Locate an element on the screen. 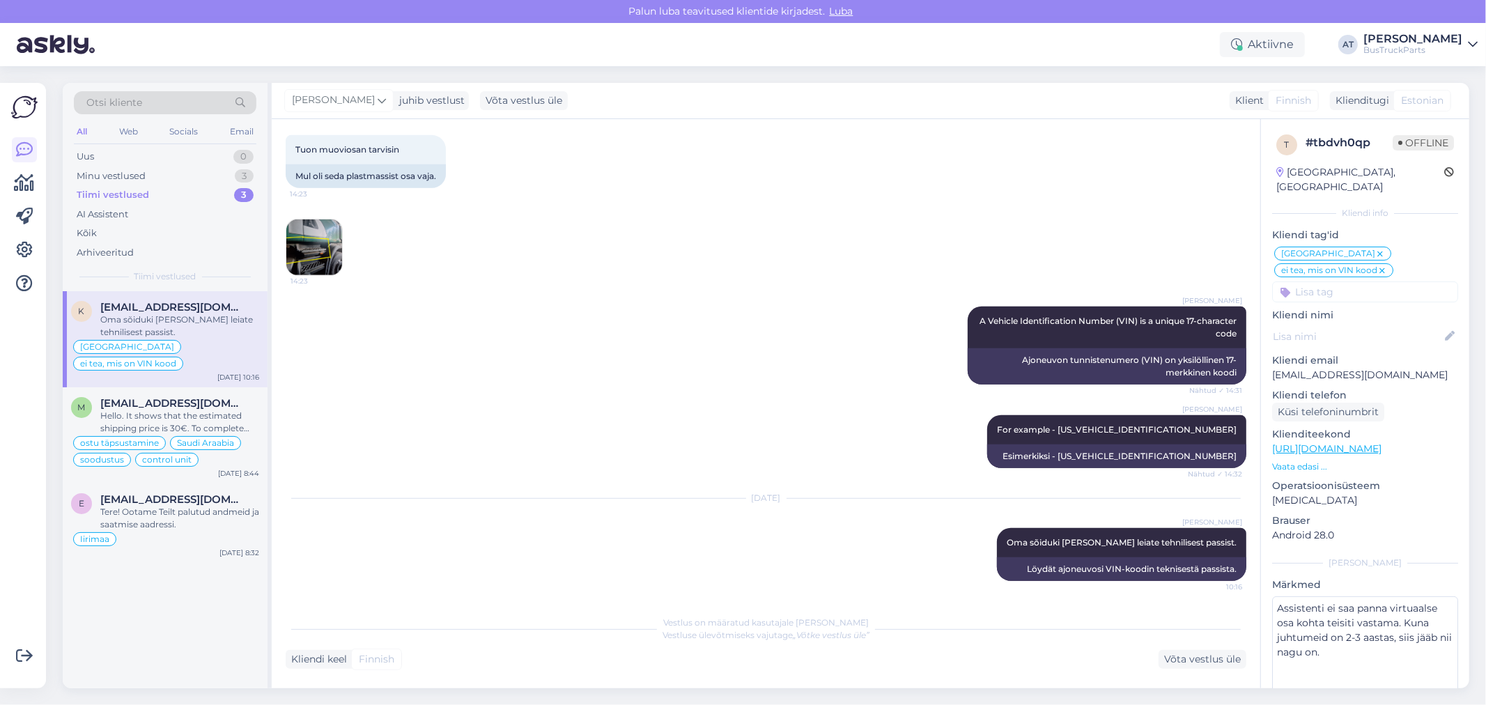 The height and width of the screenshot is (705, 1486). div: Klient is located at coordinates (1247, 100).